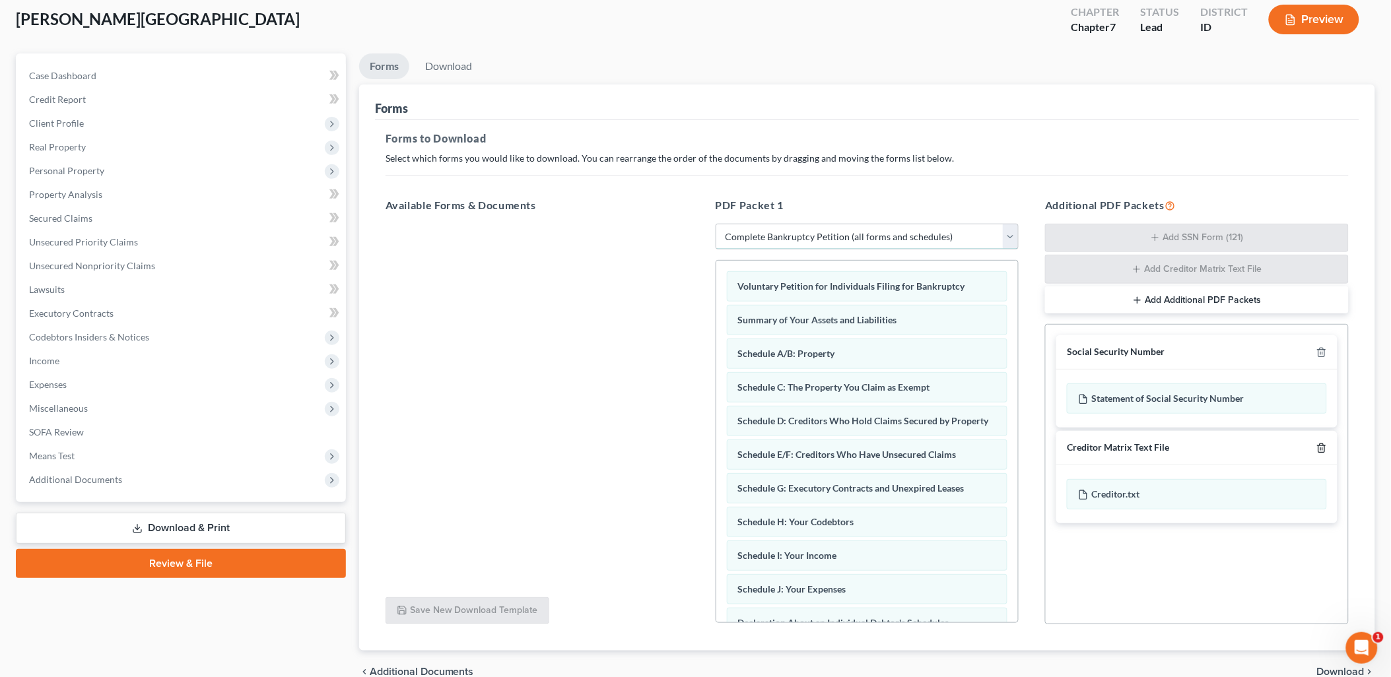  I want to click on span: 7, so click(1113, 26).